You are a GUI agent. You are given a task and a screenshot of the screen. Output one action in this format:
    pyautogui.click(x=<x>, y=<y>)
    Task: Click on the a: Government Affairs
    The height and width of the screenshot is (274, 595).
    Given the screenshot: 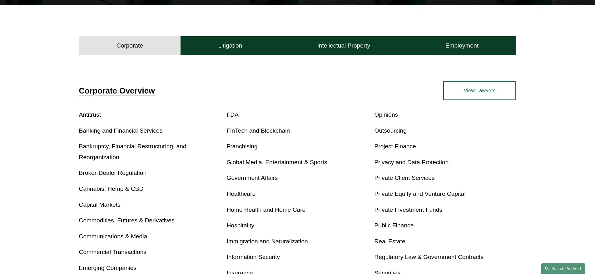 What is the action you would take?
    pyautogui.click(x=252, y=177)
    